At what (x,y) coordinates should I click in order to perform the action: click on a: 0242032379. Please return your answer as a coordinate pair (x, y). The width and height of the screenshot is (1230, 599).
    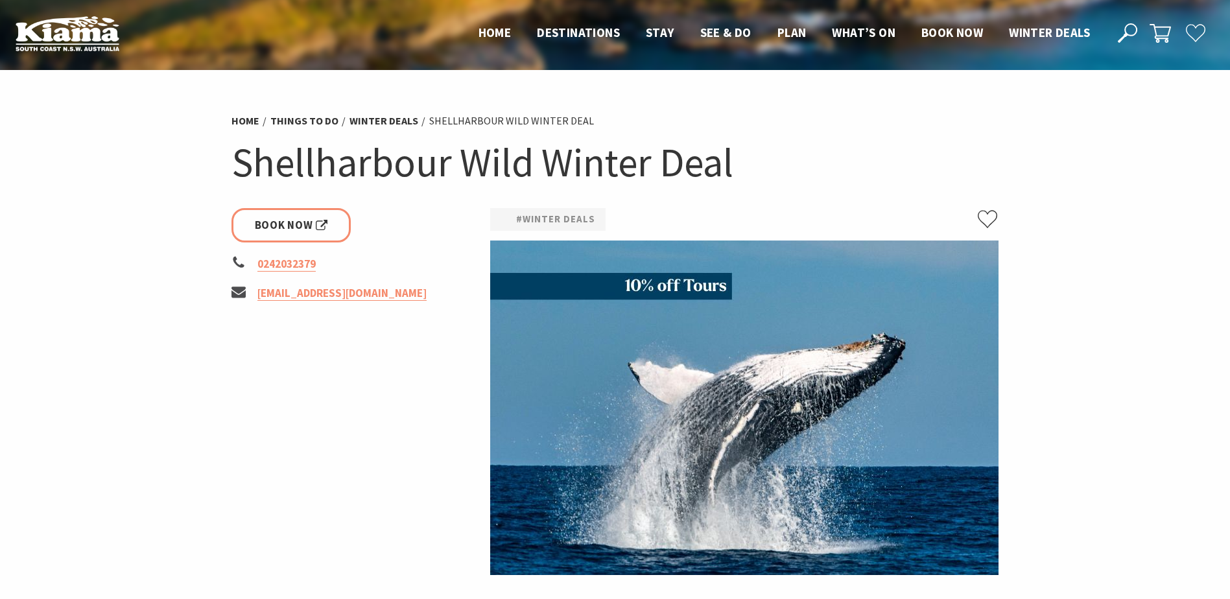
    Looking at the image, I should click on (287, 264).